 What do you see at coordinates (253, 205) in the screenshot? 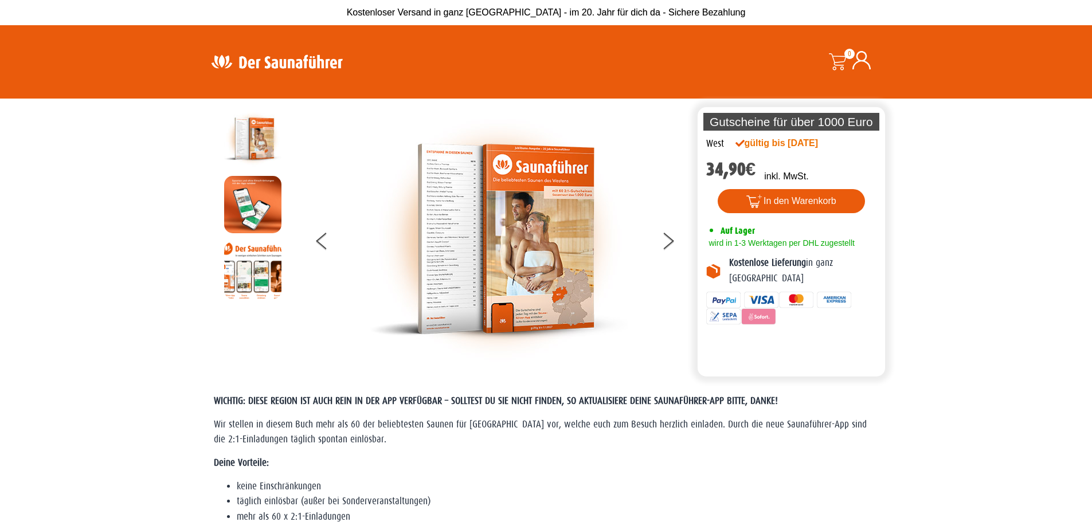
I see `img: MOCKUP-iPhone_regional` at bounding box center [253, 205].